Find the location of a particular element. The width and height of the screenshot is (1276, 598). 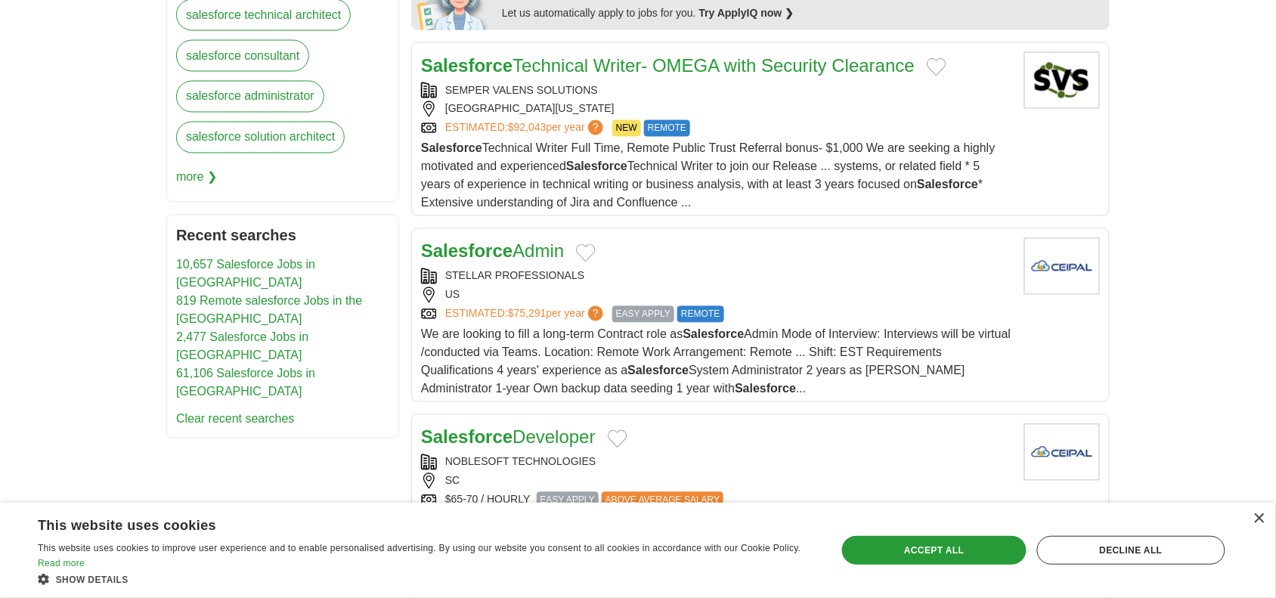

div: Show details is located at coordinates (426, 579).